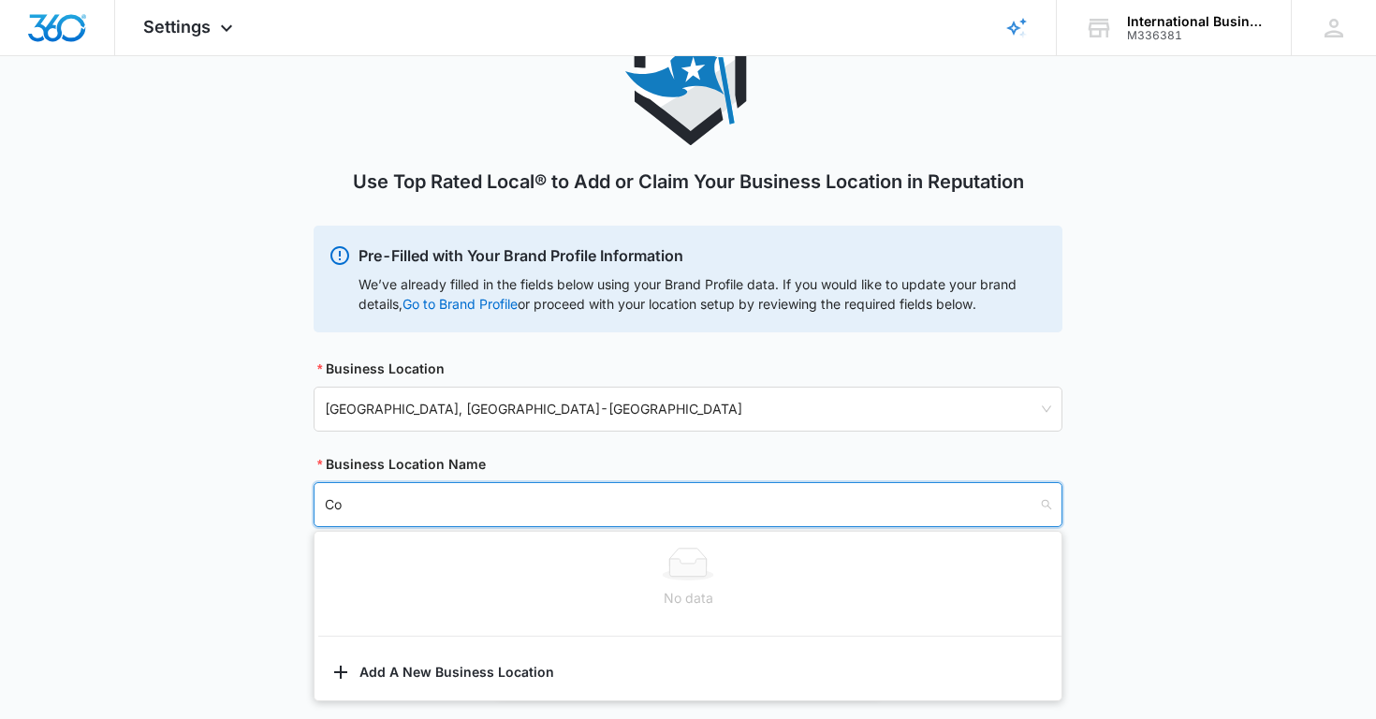 The height and width of the screenshot is (719, 1376). I want to click on div: No data, so click(688, 598).